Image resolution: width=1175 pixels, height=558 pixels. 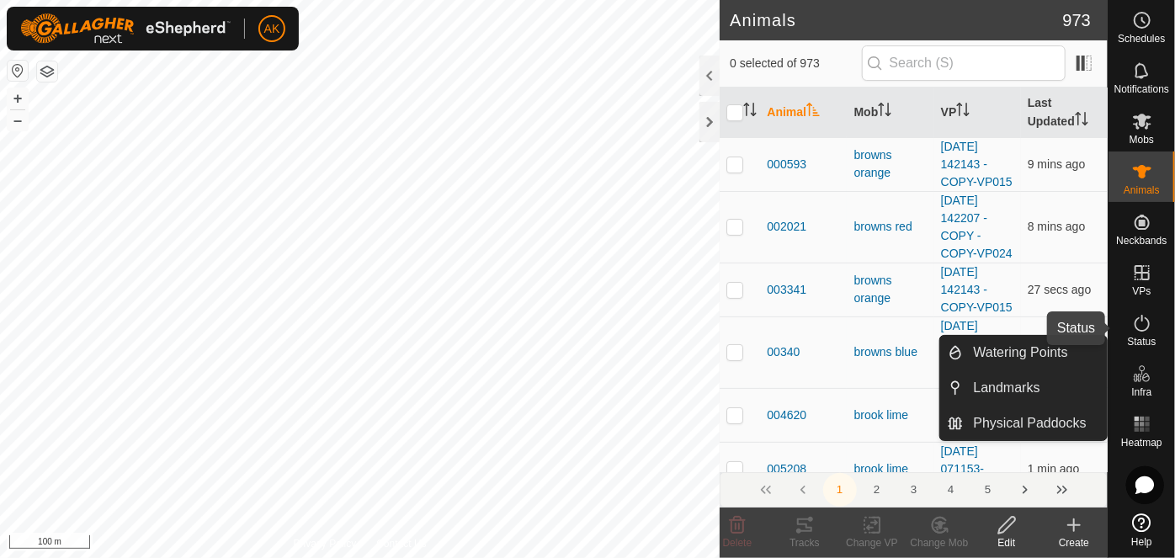 What do you see at coordinates (840, 490) in the screenshot?
I see `button: 1` at bounding box center [840, 490].